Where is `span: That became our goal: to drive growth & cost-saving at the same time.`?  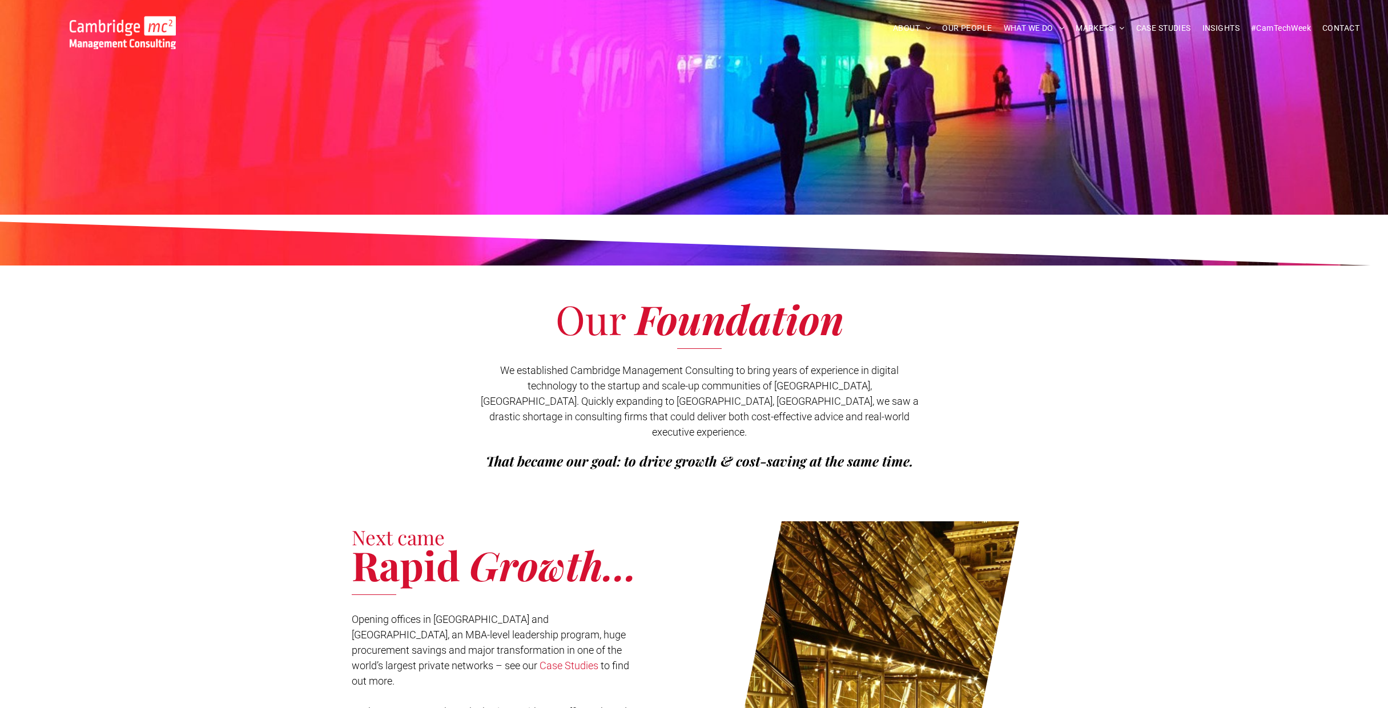 span: That became our goal: to drive growth & cost-saving at the same time. is located at coordinates (700, 461).